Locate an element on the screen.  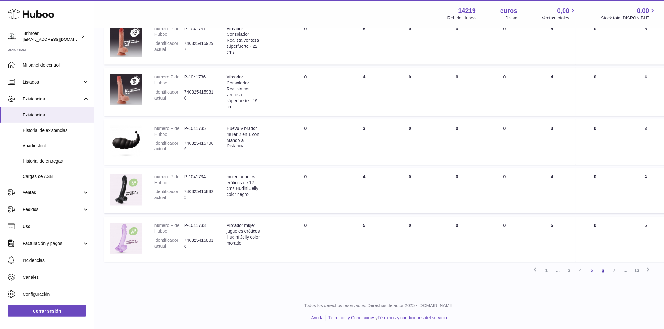
font: Existencias is located at coordinates (34, 99).